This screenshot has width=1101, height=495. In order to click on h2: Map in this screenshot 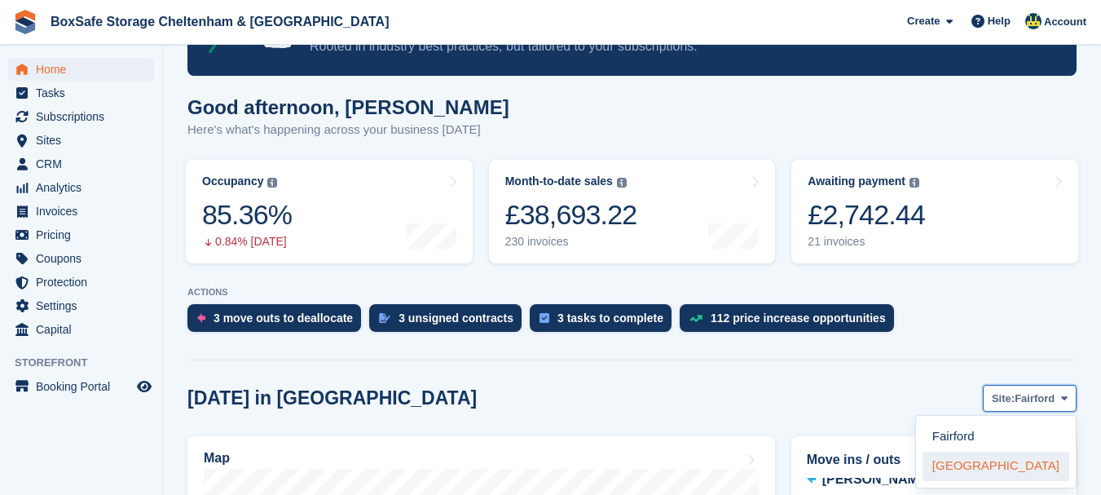, I will do `click(217, 458)`.